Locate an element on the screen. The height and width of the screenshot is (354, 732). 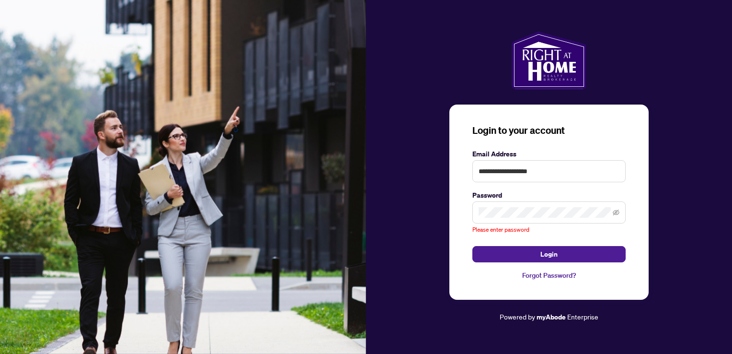
span: eye-invisible is located at coordinates (616, 212).